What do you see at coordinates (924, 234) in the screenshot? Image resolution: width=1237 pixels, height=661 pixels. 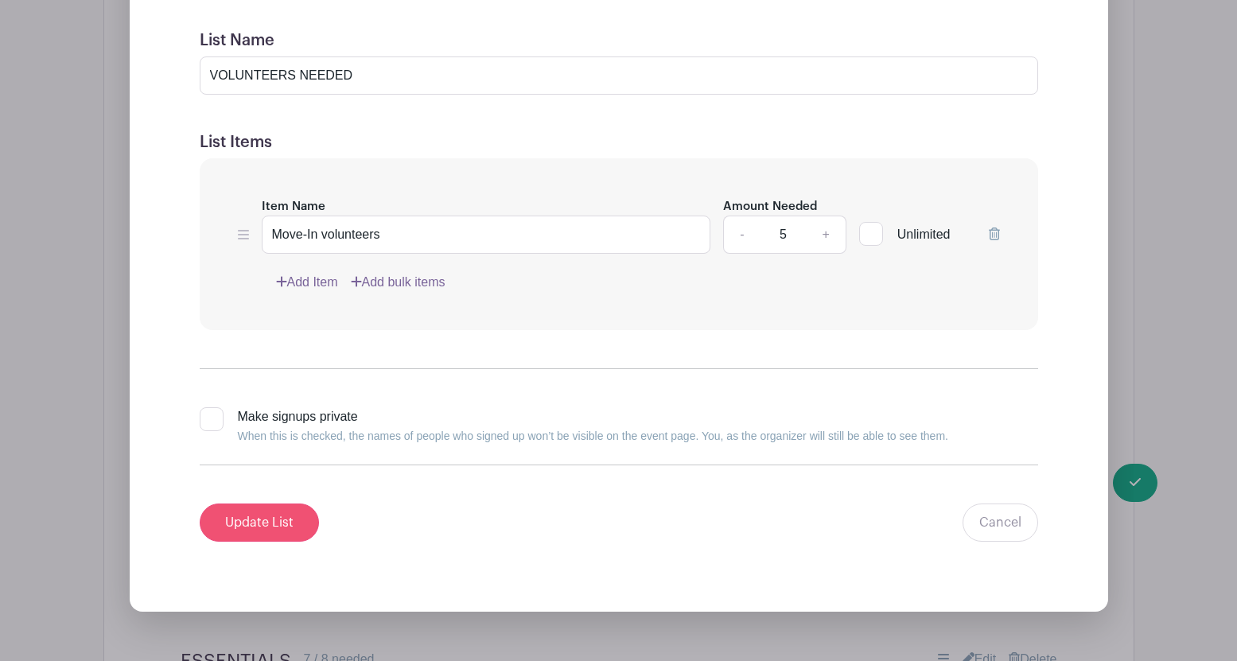 I see `span: Unlimited` at bounding box center [924, 234].